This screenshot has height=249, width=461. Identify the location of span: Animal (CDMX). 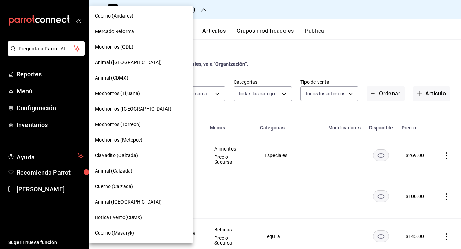
(112, 78).